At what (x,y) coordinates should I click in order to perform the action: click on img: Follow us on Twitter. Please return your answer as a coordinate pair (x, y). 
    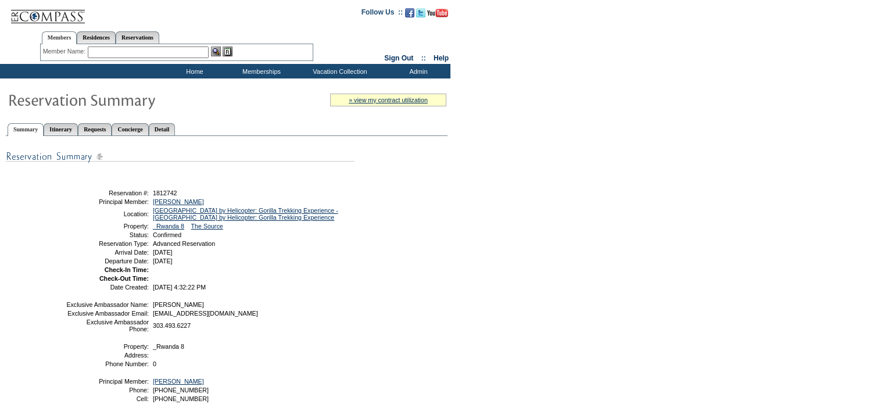
    Looking at the image, I should click on (421, 13).